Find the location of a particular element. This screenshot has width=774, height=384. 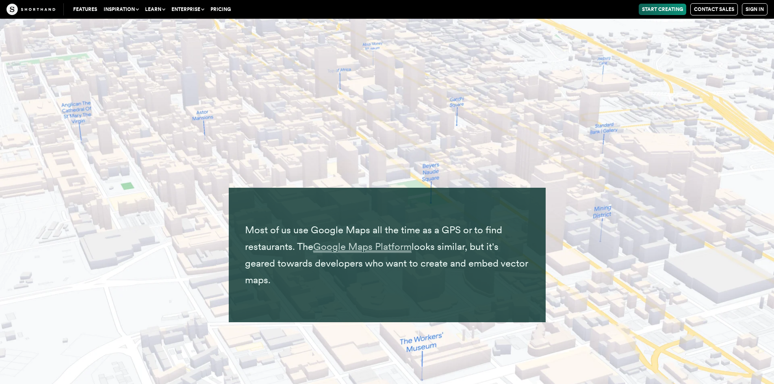

img: The Craft is located at coordinates (31, 9).